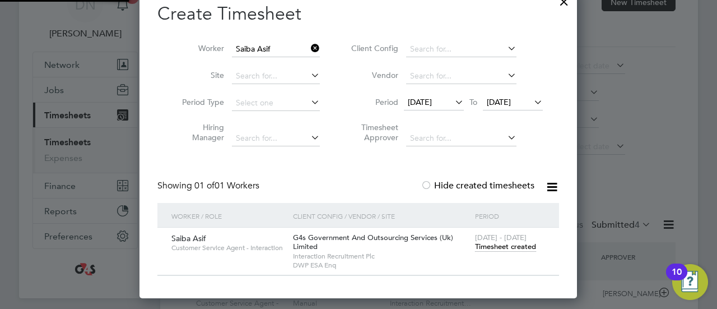 This screenshot has height=309, width=717. What do you see at coordinates (381, 265) in the screenshot?
I see `span: DWP ESA Enq` at bounding box center [381, 265].